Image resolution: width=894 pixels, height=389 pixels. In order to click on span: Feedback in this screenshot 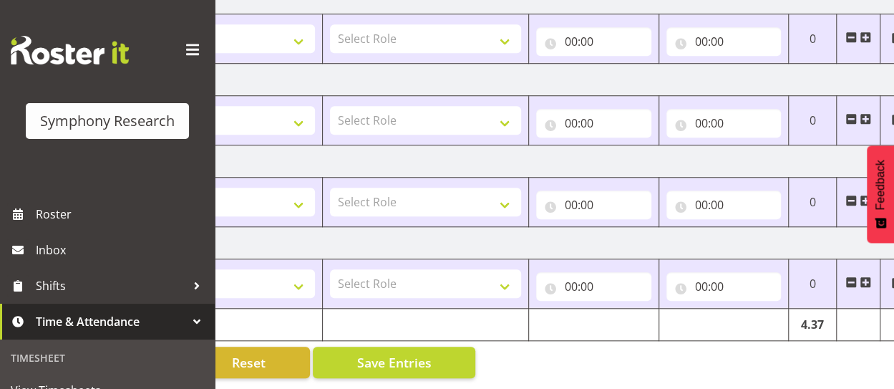, I will do `click(880, 185)`.